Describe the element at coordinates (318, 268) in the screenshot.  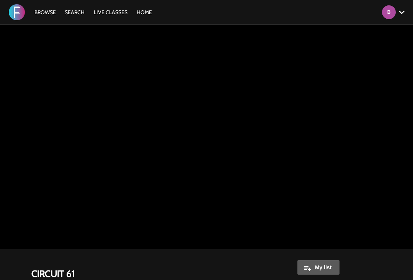
I see `button: My list` at that location.